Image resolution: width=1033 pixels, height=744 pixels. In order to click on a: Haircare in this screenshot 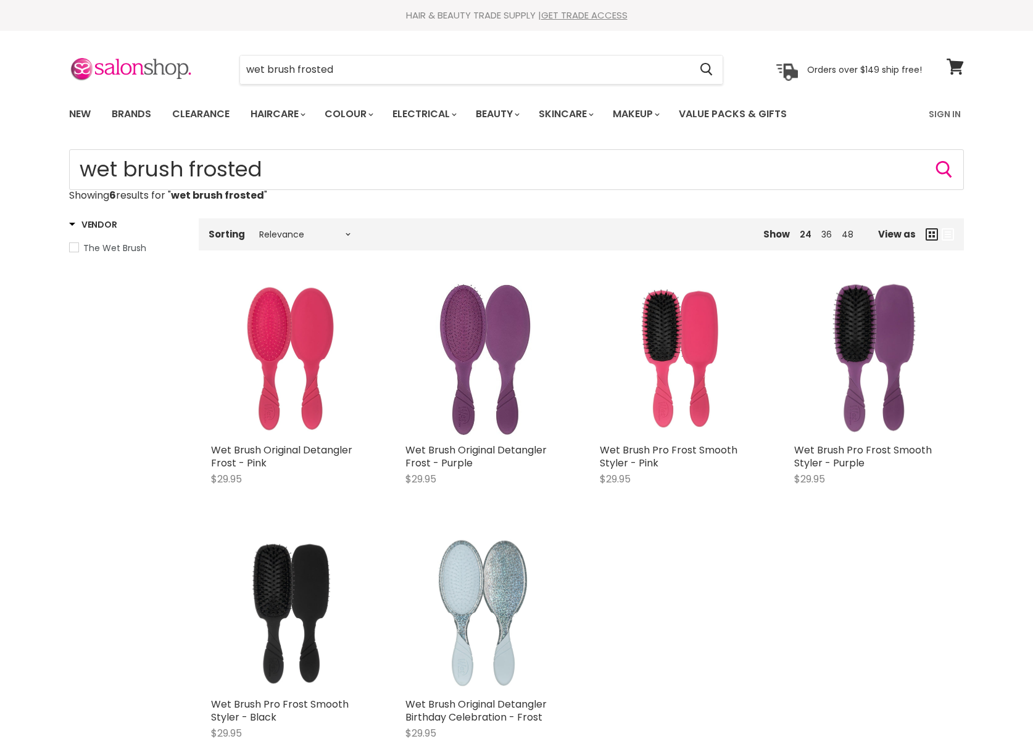, I will do `click(277, 114)`.